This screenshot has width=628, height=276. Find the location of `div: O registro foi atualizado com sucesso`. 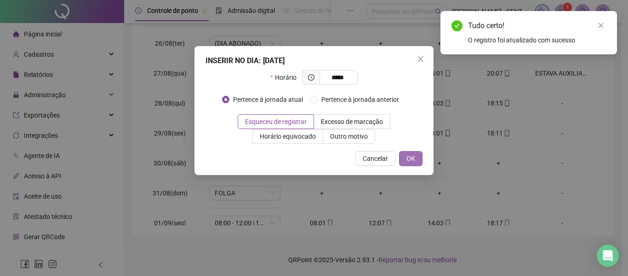

div: O registro foi atualizado com sucesso is located at coordinates (537, 40).